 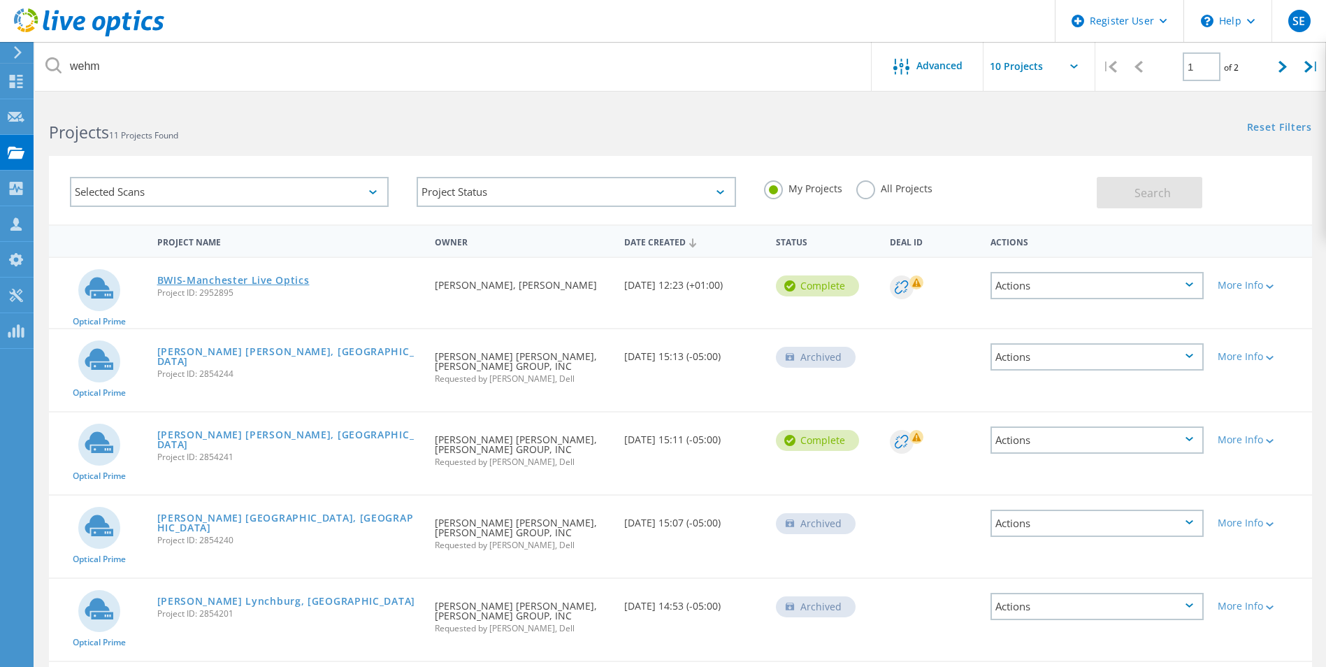 What do you see at coordinates (289, 374) in the screenshot?
I see `span: Project ID: 2854244` at bounding box center [289, 374].